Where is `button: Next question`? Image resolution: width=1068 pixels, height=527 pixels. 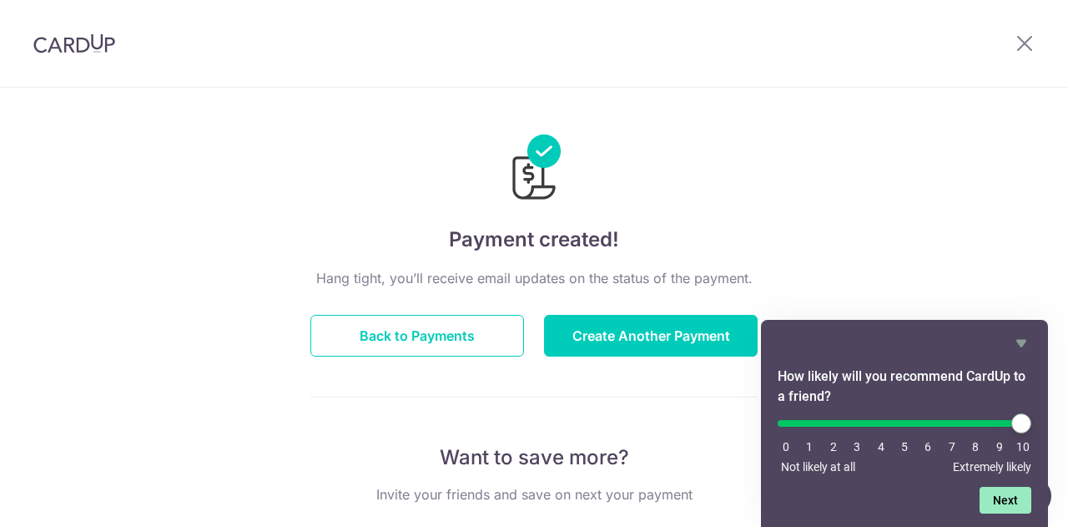 button: Next question is located at coordinates (1006, 500).